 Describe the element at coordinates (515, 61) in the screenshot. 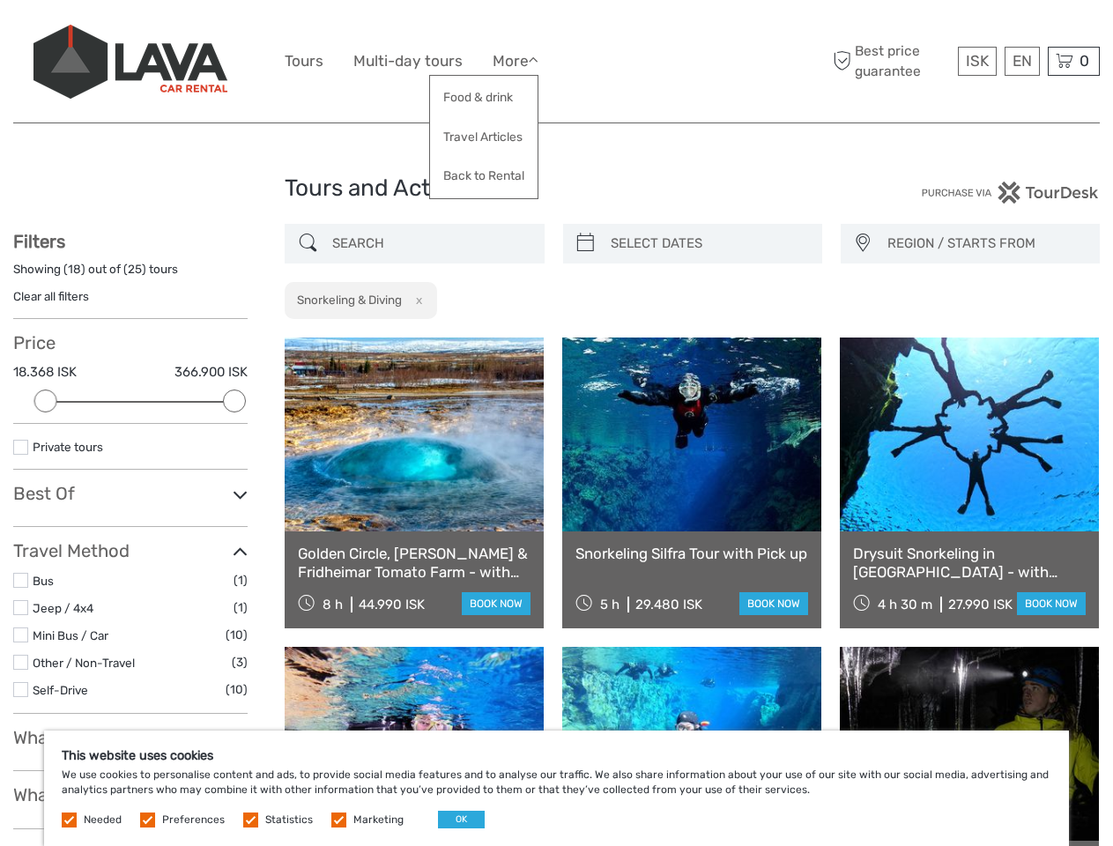

I see `a: More` at that location.